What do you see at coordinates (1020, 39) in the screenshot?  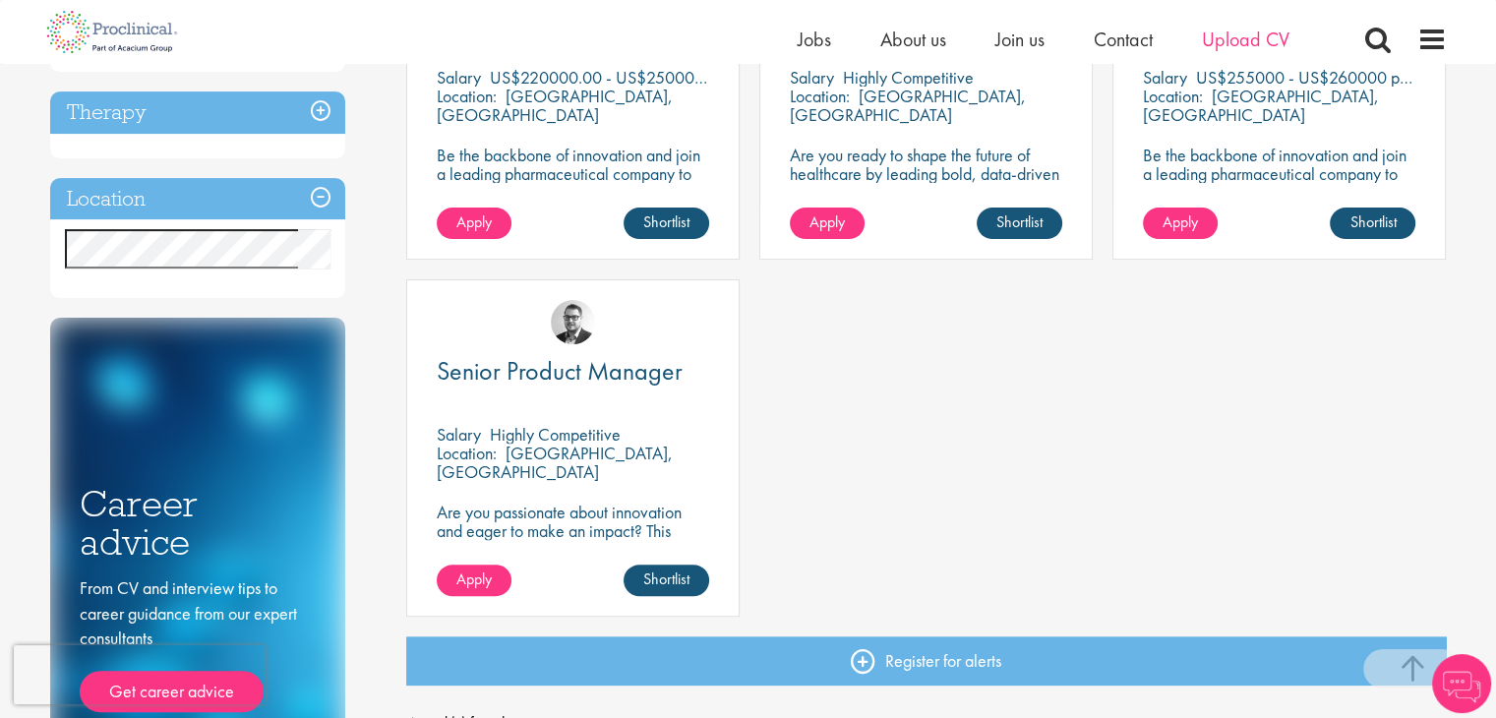 I see `span: Join us` at bounding box center [1020, 39].